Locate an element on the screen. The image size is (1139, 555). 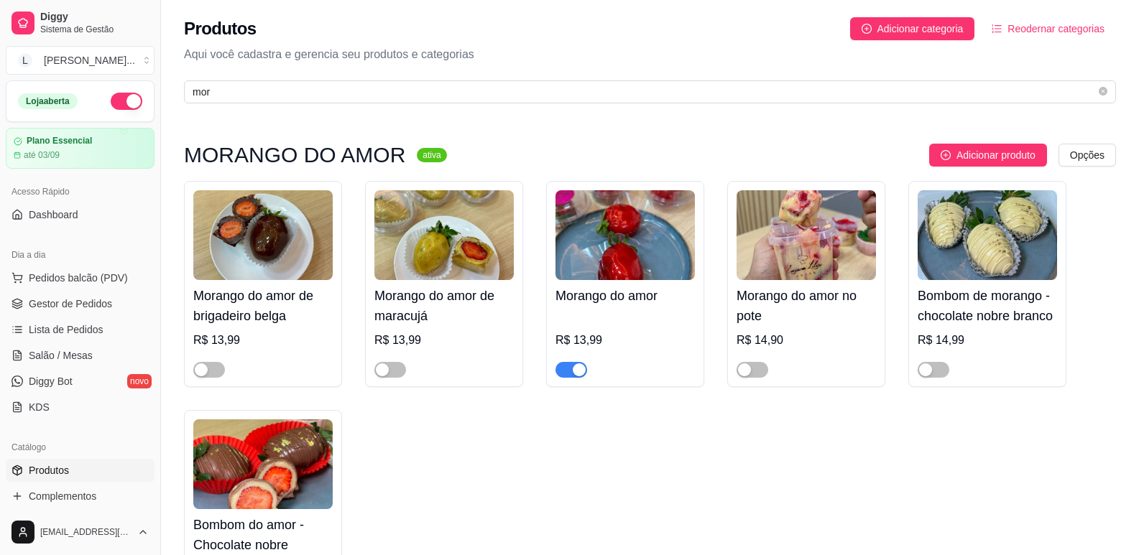
span: Gestor de Pedidos is located at coordinates (70, 304).